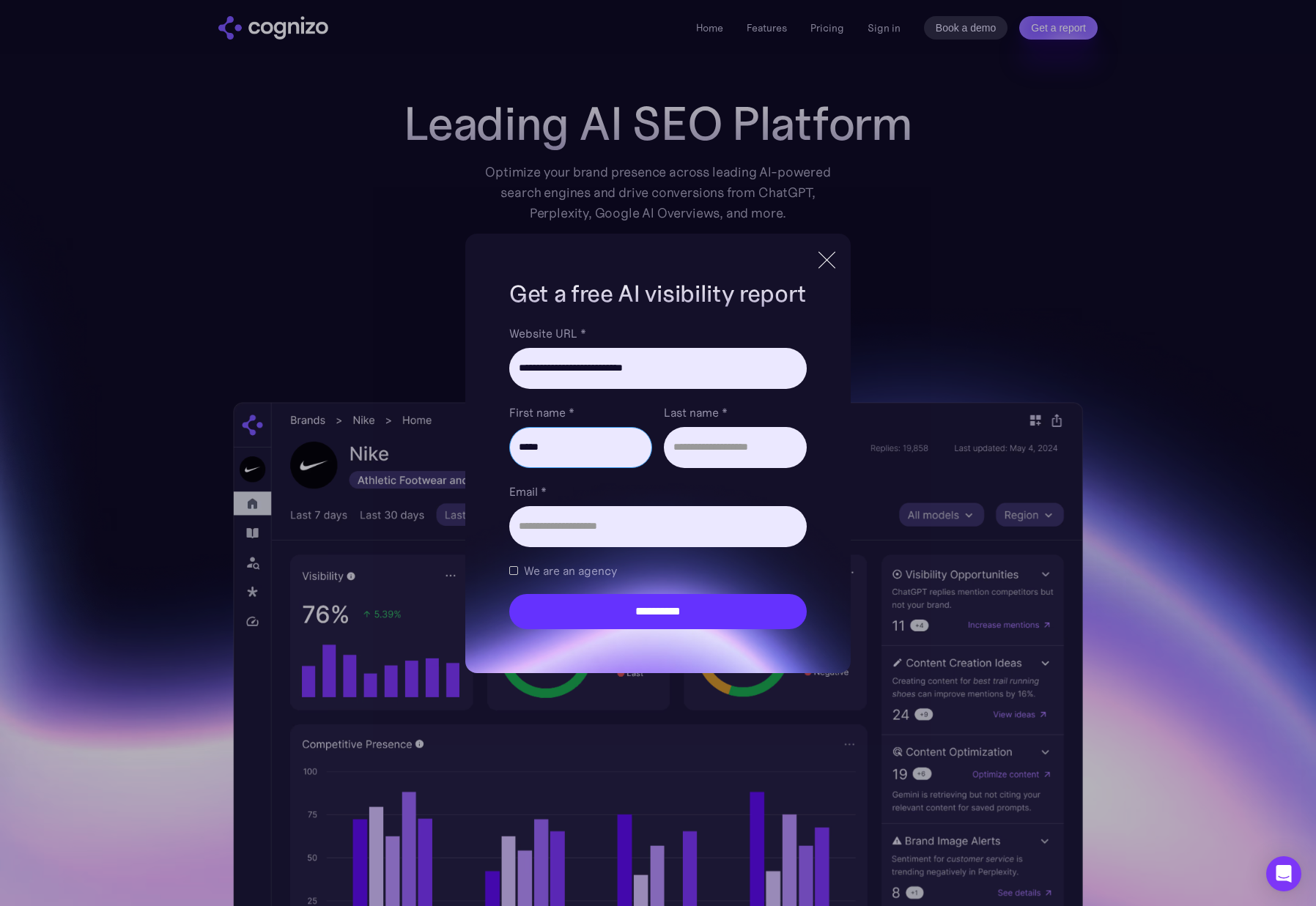 Image resolution: width=1316 pixels, height=906 pixels. What do you see at coordinates (570, 571) in the screenshot?
I see `span: We are an agency` at bounding box center [570, 571].